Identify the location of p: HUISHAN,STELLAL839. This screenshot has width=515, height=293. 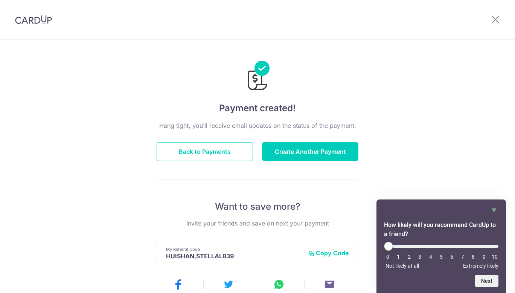
(234, 256).